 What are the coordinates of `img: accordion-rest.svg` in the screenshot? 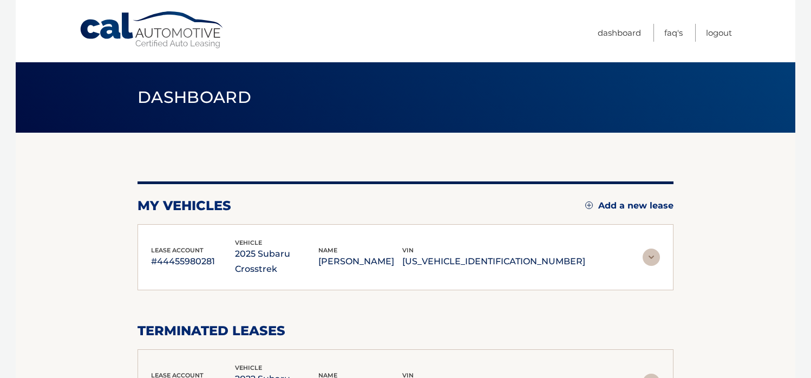 It's located at (651, 257).